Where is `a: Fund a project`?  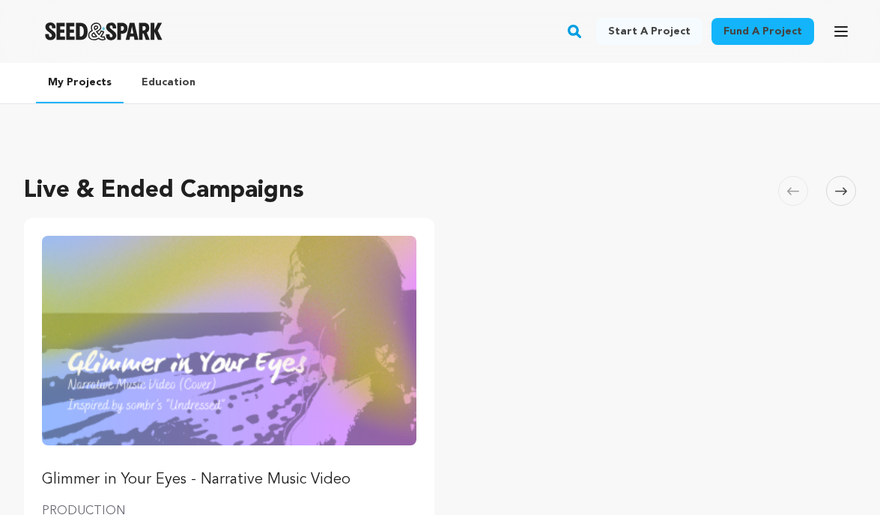
a: Fund a project is located at coordinates (762, 31).